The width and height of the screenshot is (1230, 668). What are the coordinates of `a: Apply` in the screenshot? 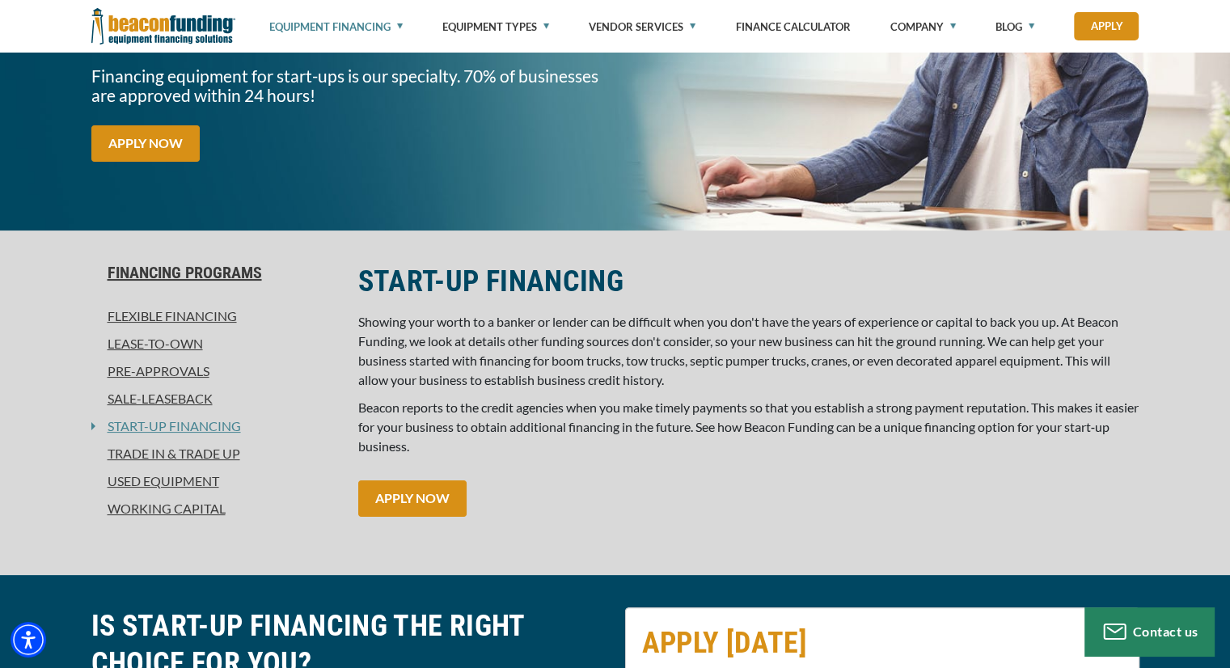 It's located at (1106, 26).